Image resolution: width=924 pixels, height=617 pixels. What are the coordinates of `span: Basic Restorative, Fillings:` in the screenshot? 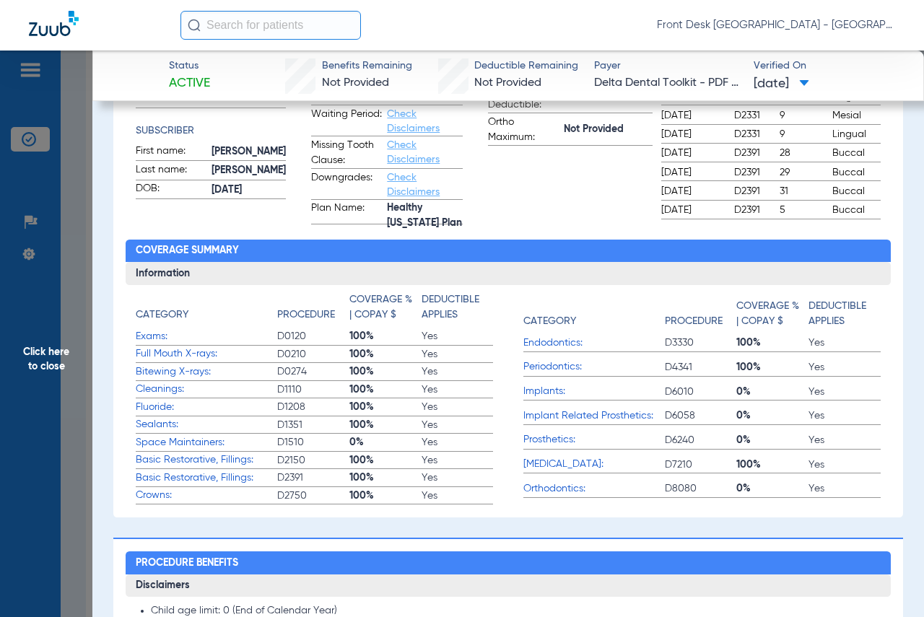 It's located at (206, 478).